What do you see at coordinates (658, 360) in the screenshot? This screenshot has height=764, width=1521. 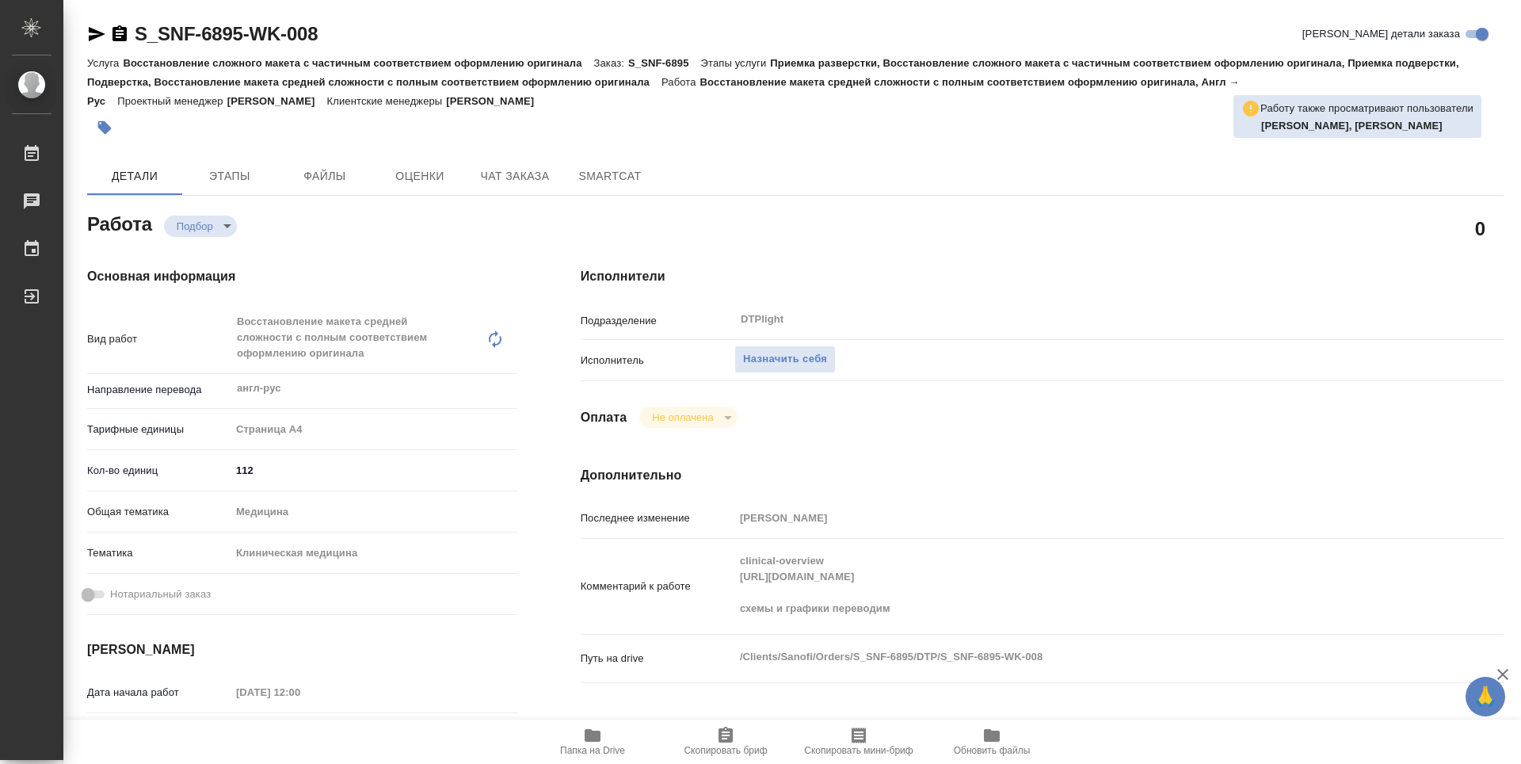 I see `p: Исполнитель` at bounding box center [658, 360].